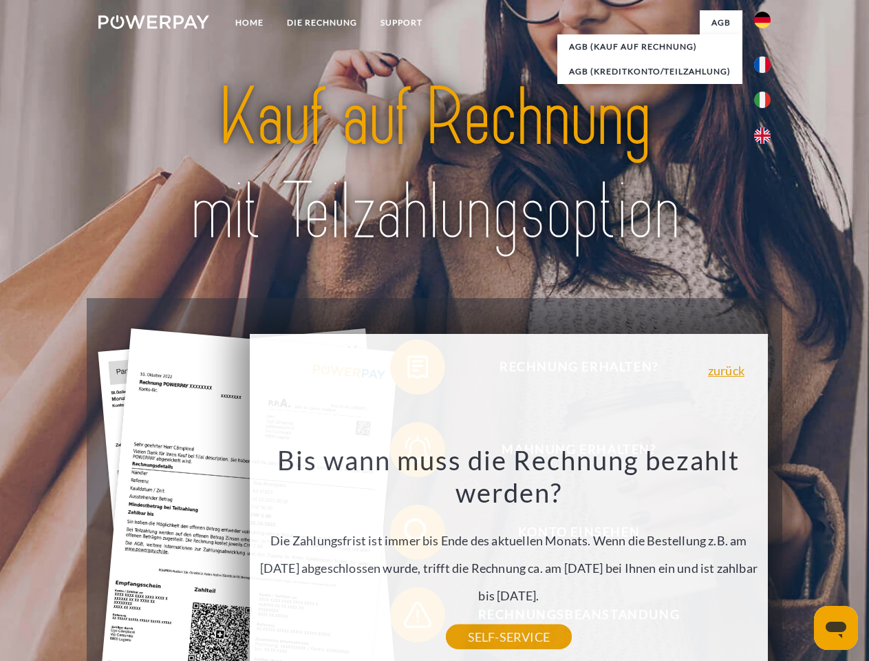  What do you see at coordinates (509, 637) in the screenshot?
I see `a: SELF-SERVICE` at bounding box center [509, 637].